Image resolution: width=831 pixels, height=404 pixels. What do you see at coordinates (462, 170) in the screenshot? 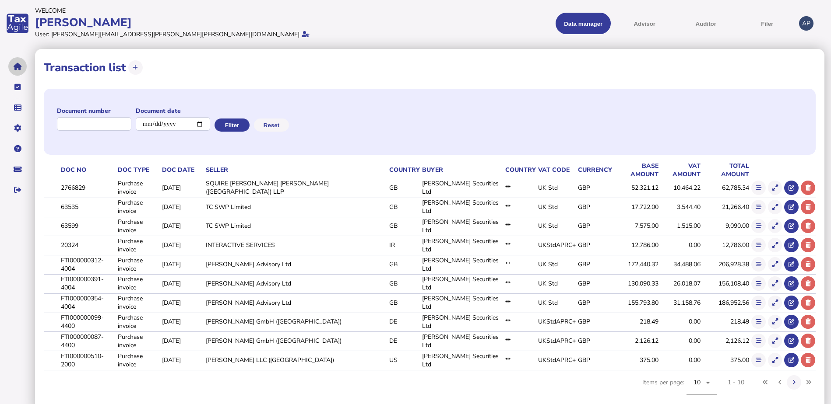
I see `th: Buyer` at bounding box center [462, 170].